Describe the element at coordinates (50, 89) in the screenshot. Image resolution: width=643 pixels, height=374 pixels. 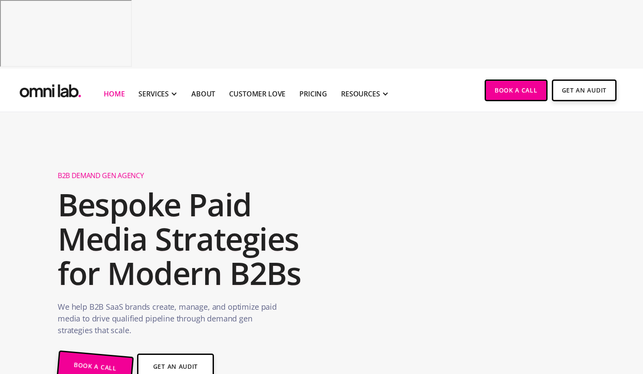
I see `a: home` at that location.